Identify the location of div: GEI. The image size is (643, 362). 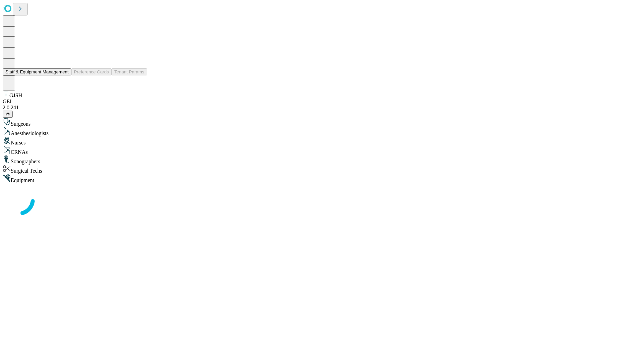
(322, 101).